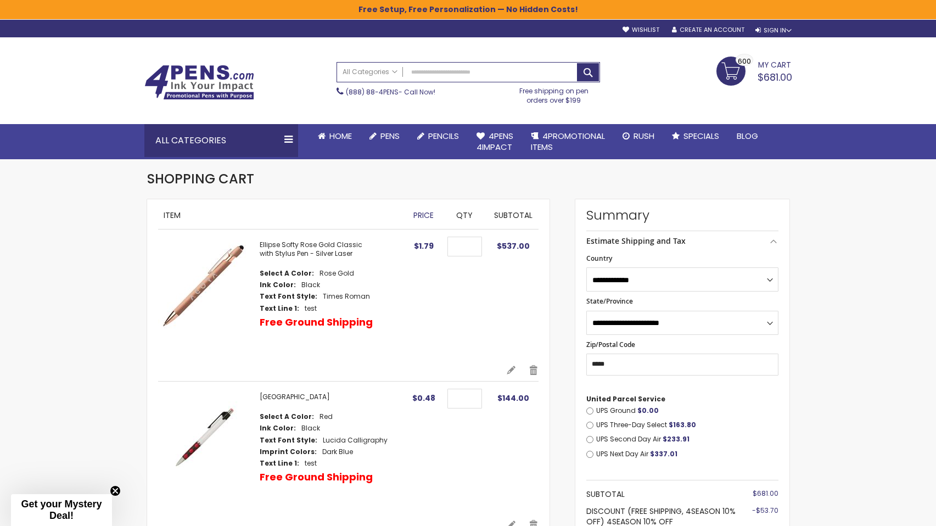 The width and height of the screenshot is (936, 526). What do you see at coordinates (554, 93) in the screenshot?
I see `div: Free shipping on pen orders over $199` at bounding box center [554, 93].